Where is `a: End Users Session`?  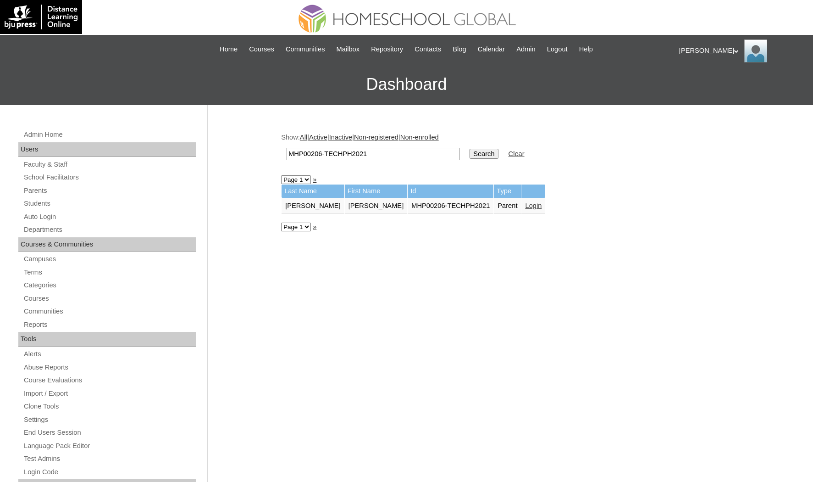 a: End Users Session is located at coordinates (109, 432).